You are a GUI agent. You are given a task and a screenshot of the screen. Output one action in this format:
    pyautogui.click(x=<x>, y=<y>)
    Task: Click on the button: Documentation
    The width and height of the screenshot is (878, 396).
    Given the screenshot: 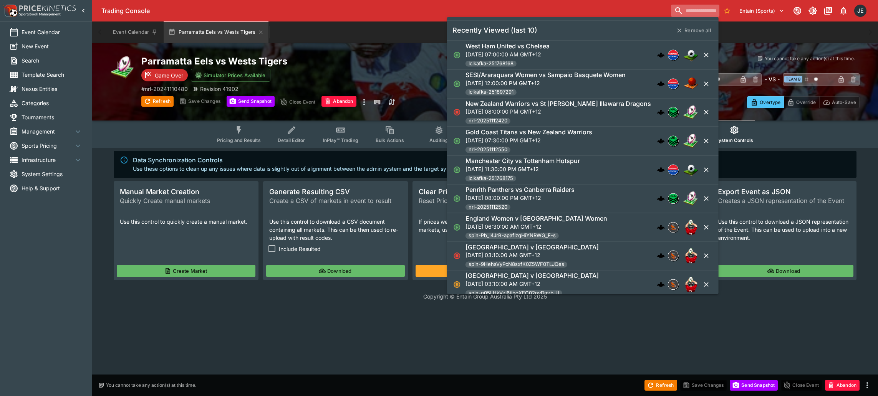 What is the action you would take?
    pyautogui.click(x=828, y=11)
    